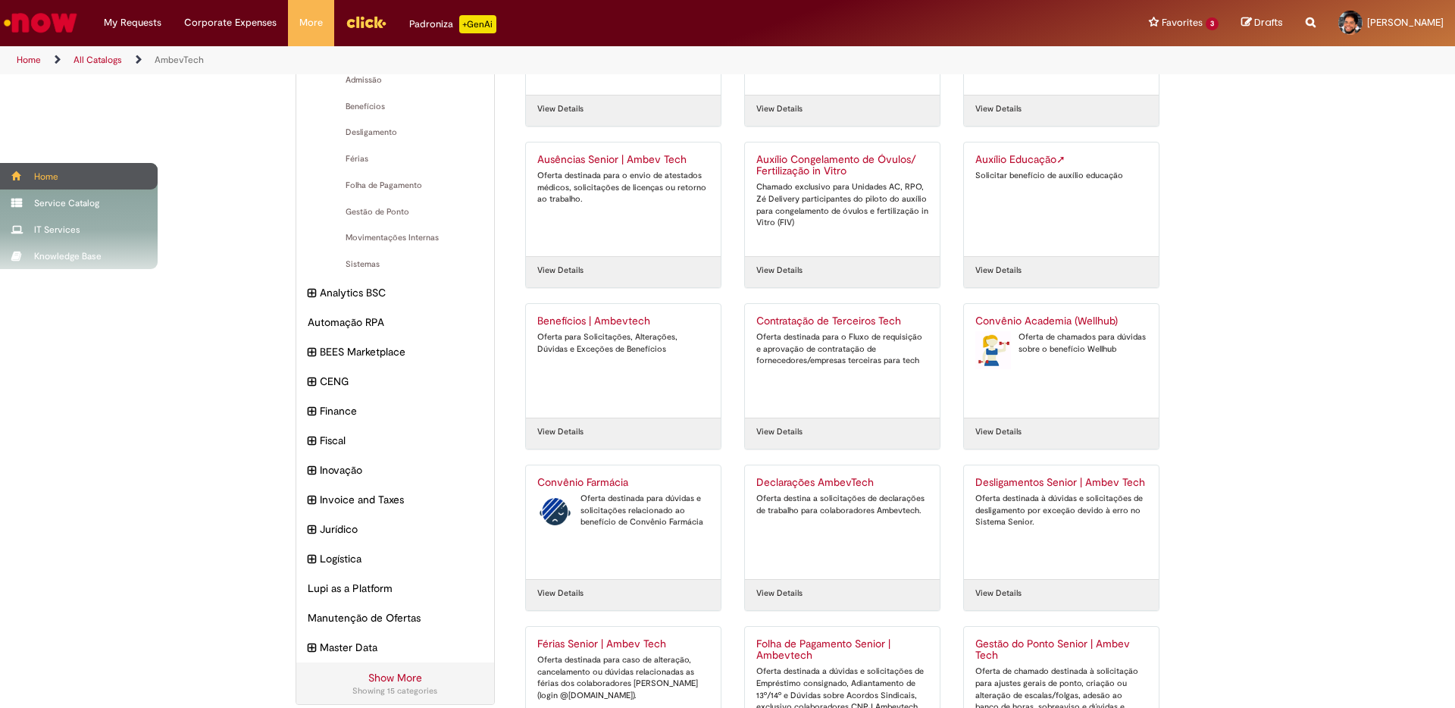 The width and height of the screenshot is (1455, 708). Describe the element at coordinates (1061, 159) in the screenshot. I see `span: External Link` at that location.